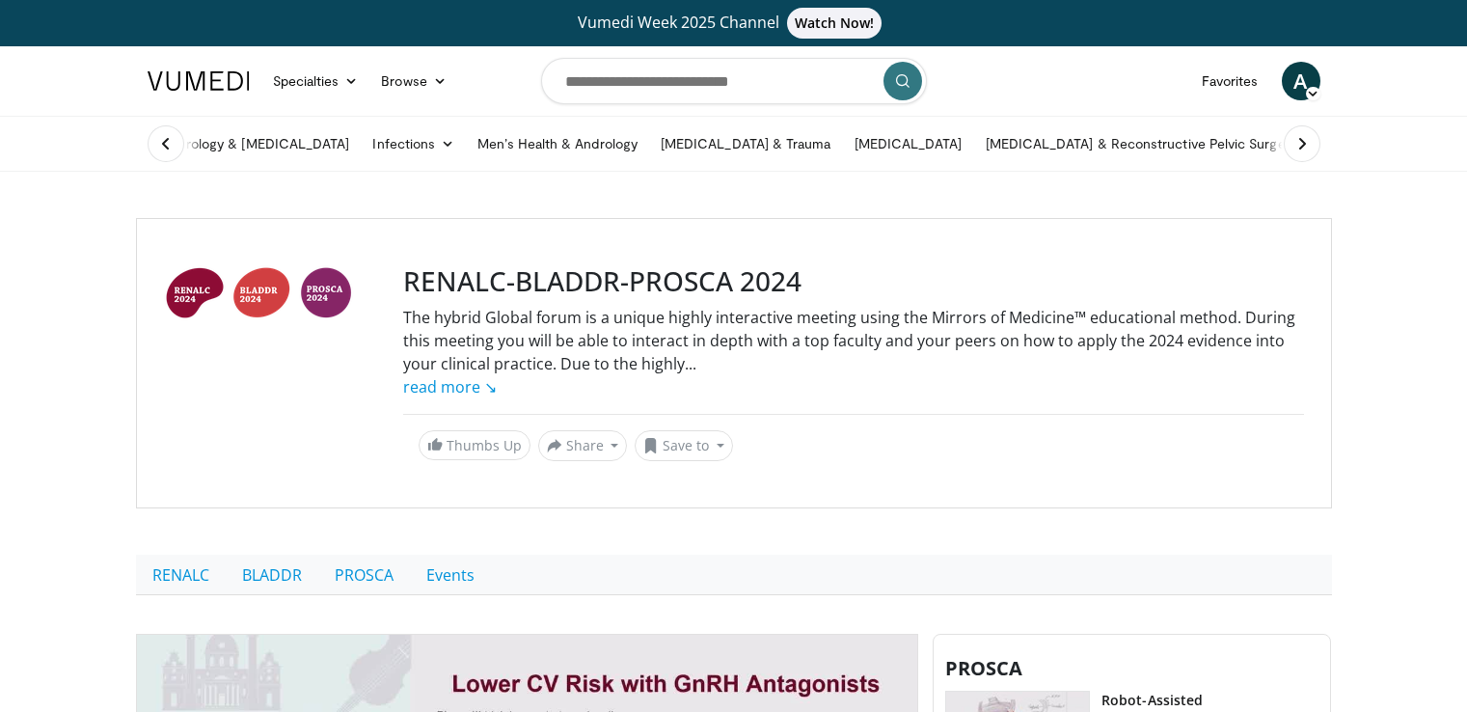 This screenshot has height=712, width=1467. What do you see at coordinates (475, 445) in the screenshot?
I see `a: Thumbs Up` at bounding box center [475, 445].